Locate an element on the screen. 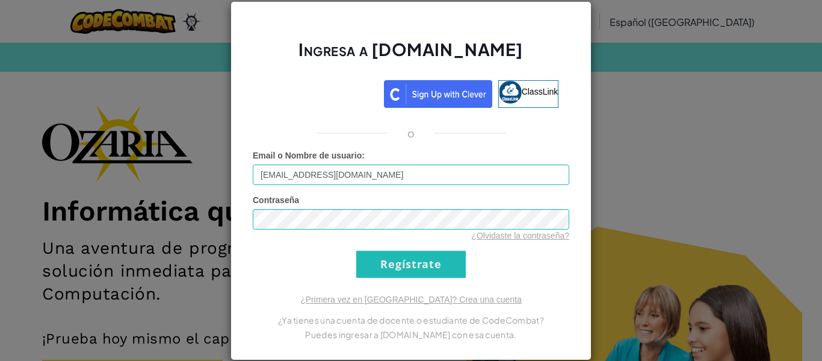 The image size is (822, 361). span: Contraseña is located at coordinates (276, 200).